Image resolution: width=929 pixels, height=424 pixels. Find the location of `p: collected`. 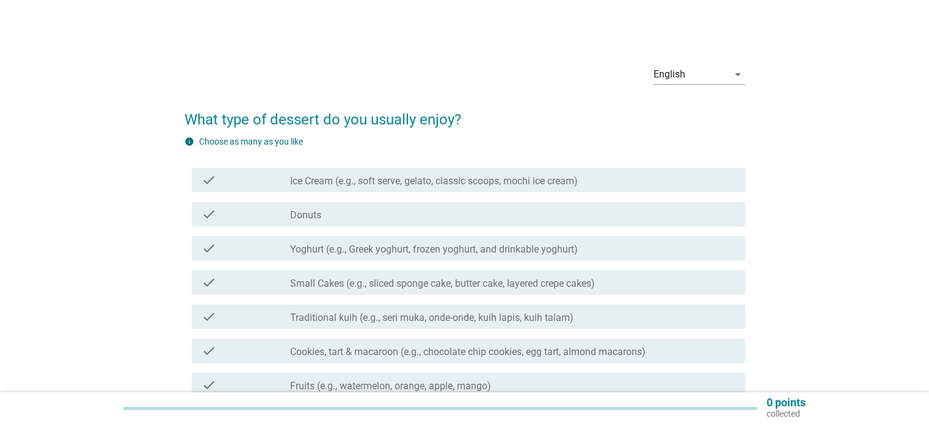

p: collected is located at coordinates (786, 414).